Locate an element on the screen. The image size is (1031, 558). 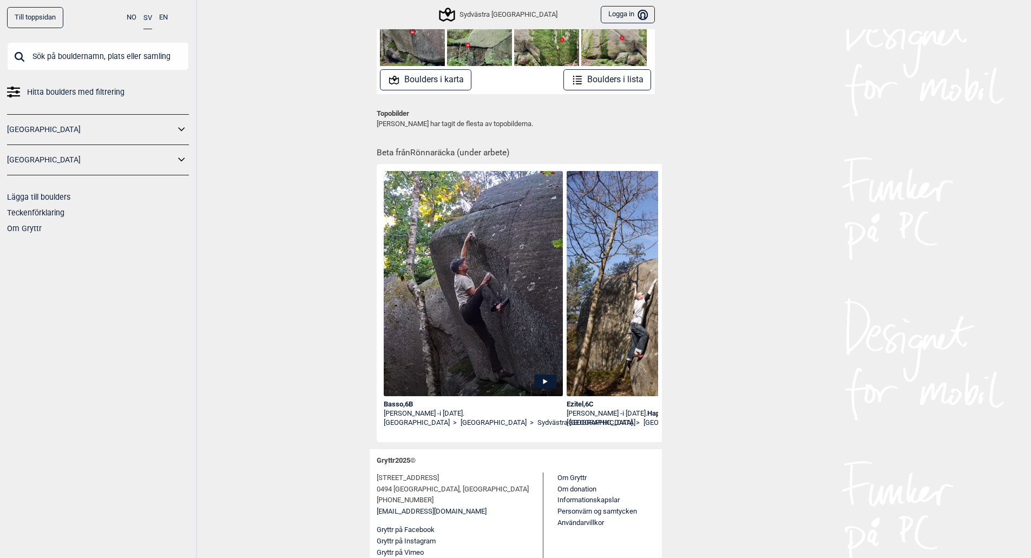
input: Sök på bouldernamn, plats eller samling is located at coordinates (98, 56).